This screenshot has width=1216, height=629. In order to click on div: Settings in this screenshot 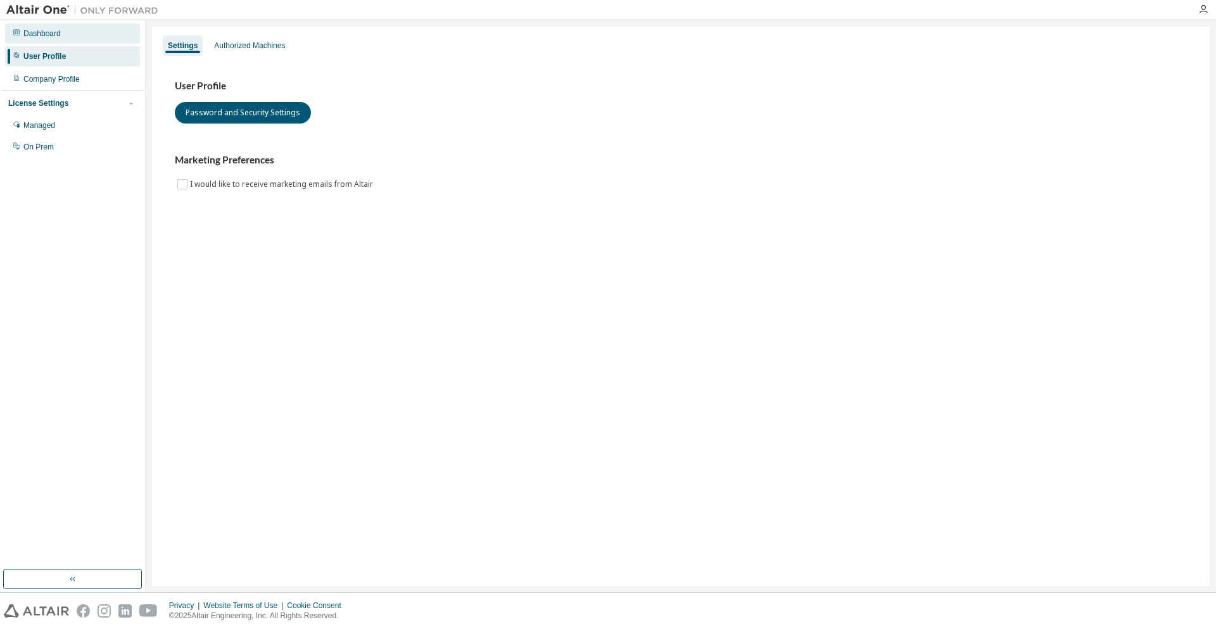, I will do `click(182, 46)`.